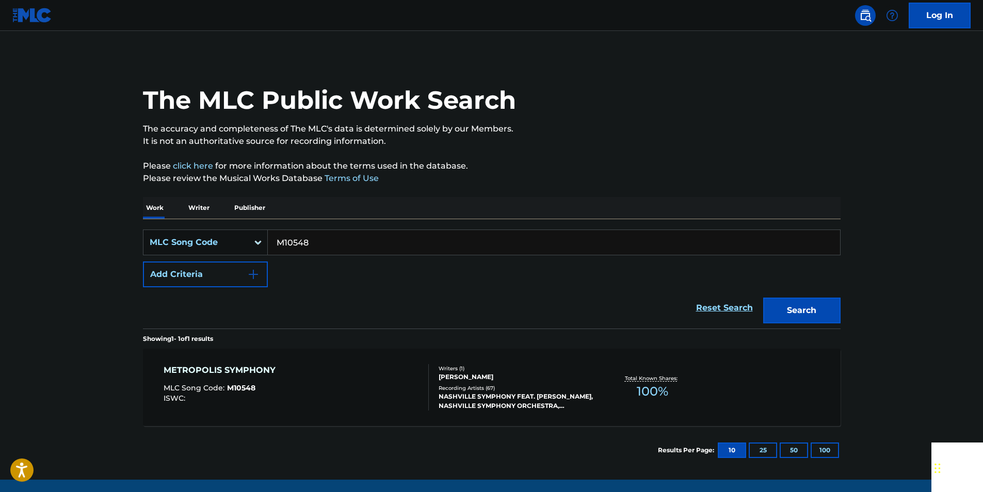  Describe the element at coordinates (802, 311) in the screenshot. I see `button: Search` at that location.